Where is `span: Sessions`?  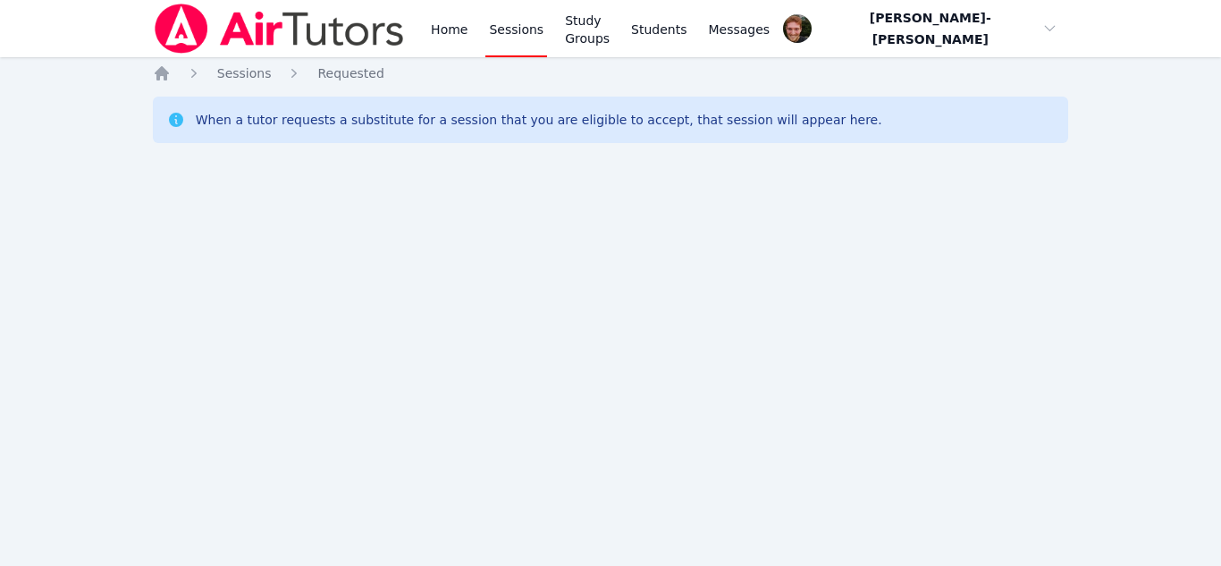
span: Sessions is located at coordinates (244, 73).